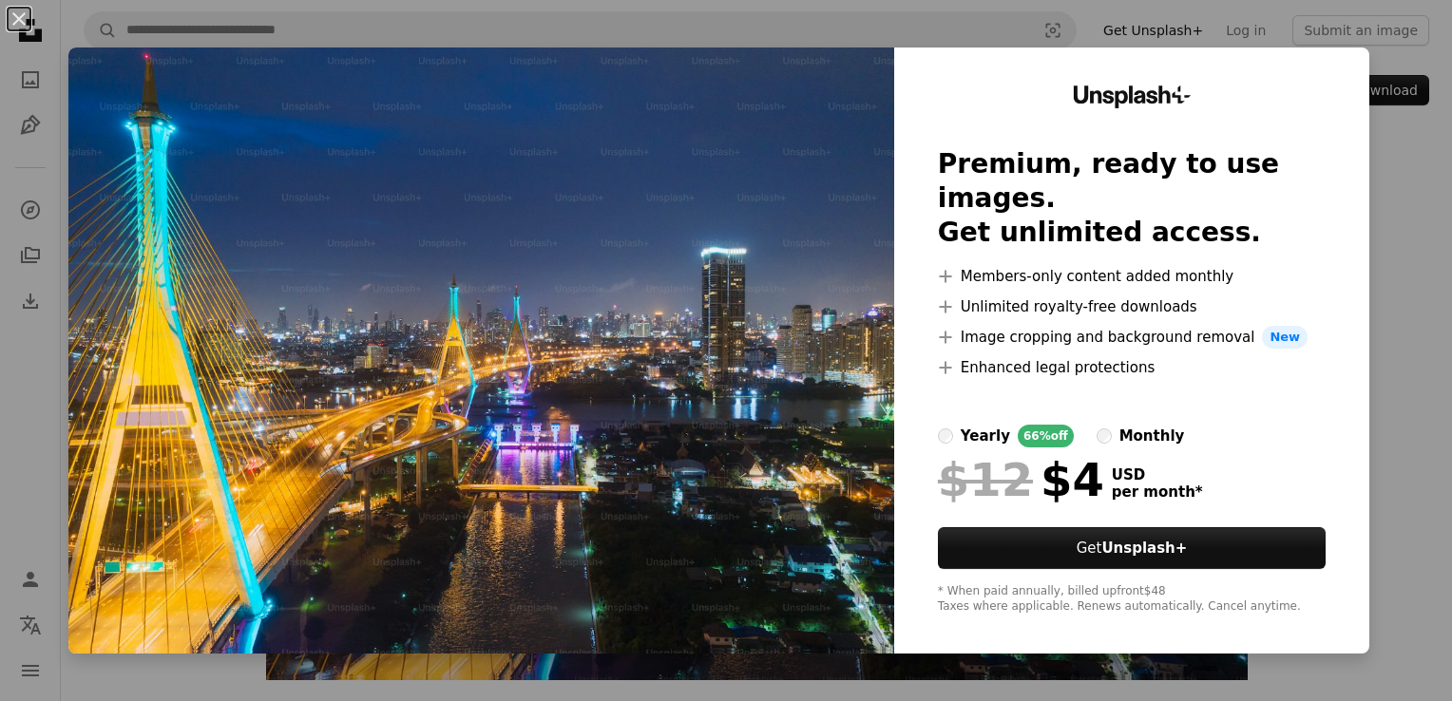 The image size is (1452, 701). What do you see at coordinates (985, 436) in the screenshot?
I see `div: yearly` at bounding box center [985, 436].